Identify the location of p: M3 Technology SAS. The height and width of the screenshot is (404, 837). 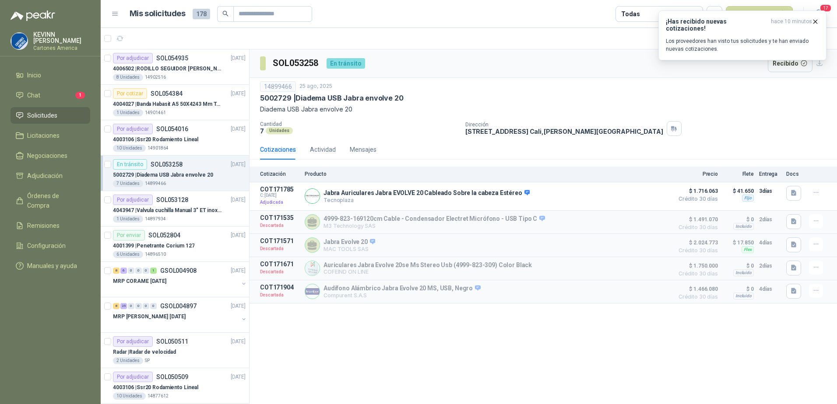
(434, 226).